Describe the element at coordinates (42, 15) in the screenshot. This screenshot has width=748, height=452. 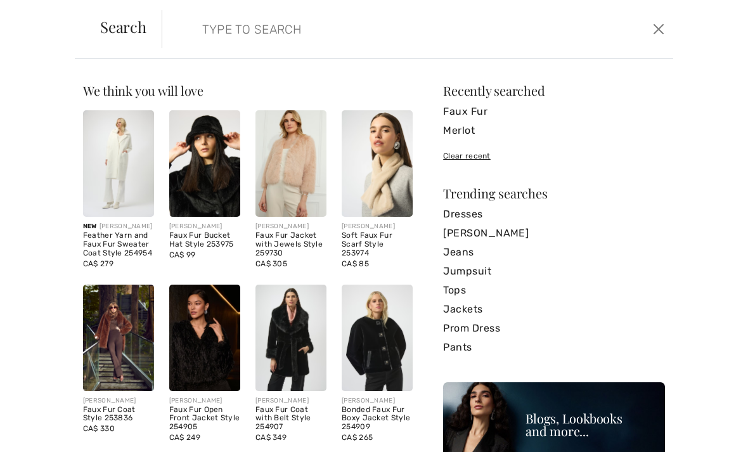
I see `span: Help` at that location.